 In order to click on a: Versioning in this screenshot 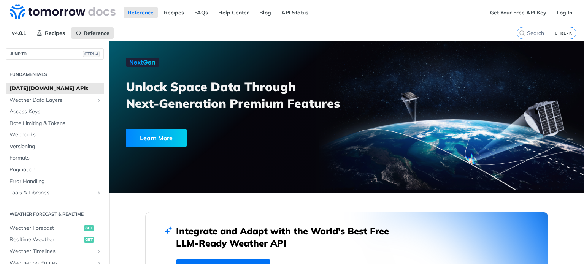, I will do `click(55, 147)`.